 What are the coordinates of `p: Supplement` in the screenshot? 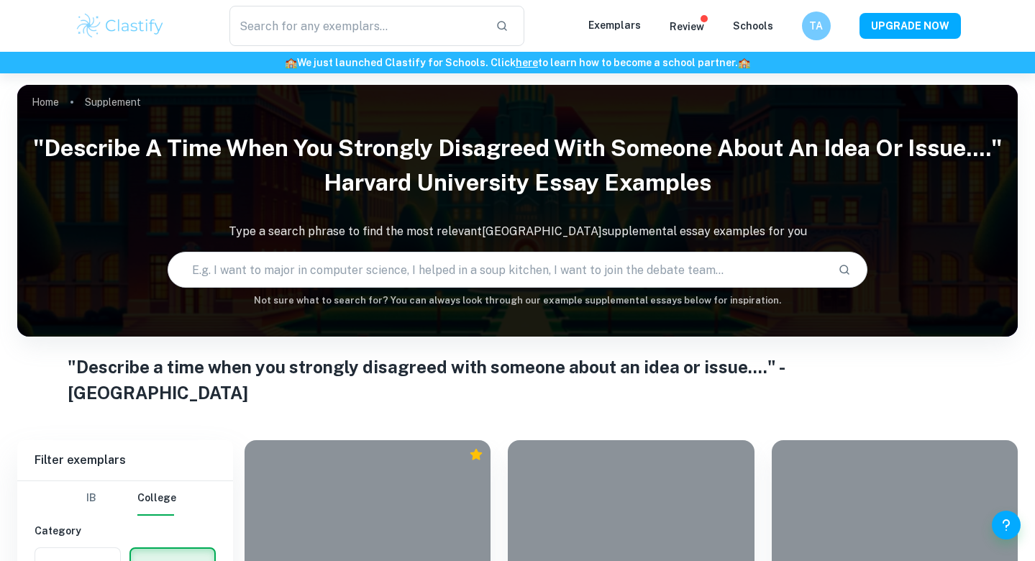 It's located at (113, 102).